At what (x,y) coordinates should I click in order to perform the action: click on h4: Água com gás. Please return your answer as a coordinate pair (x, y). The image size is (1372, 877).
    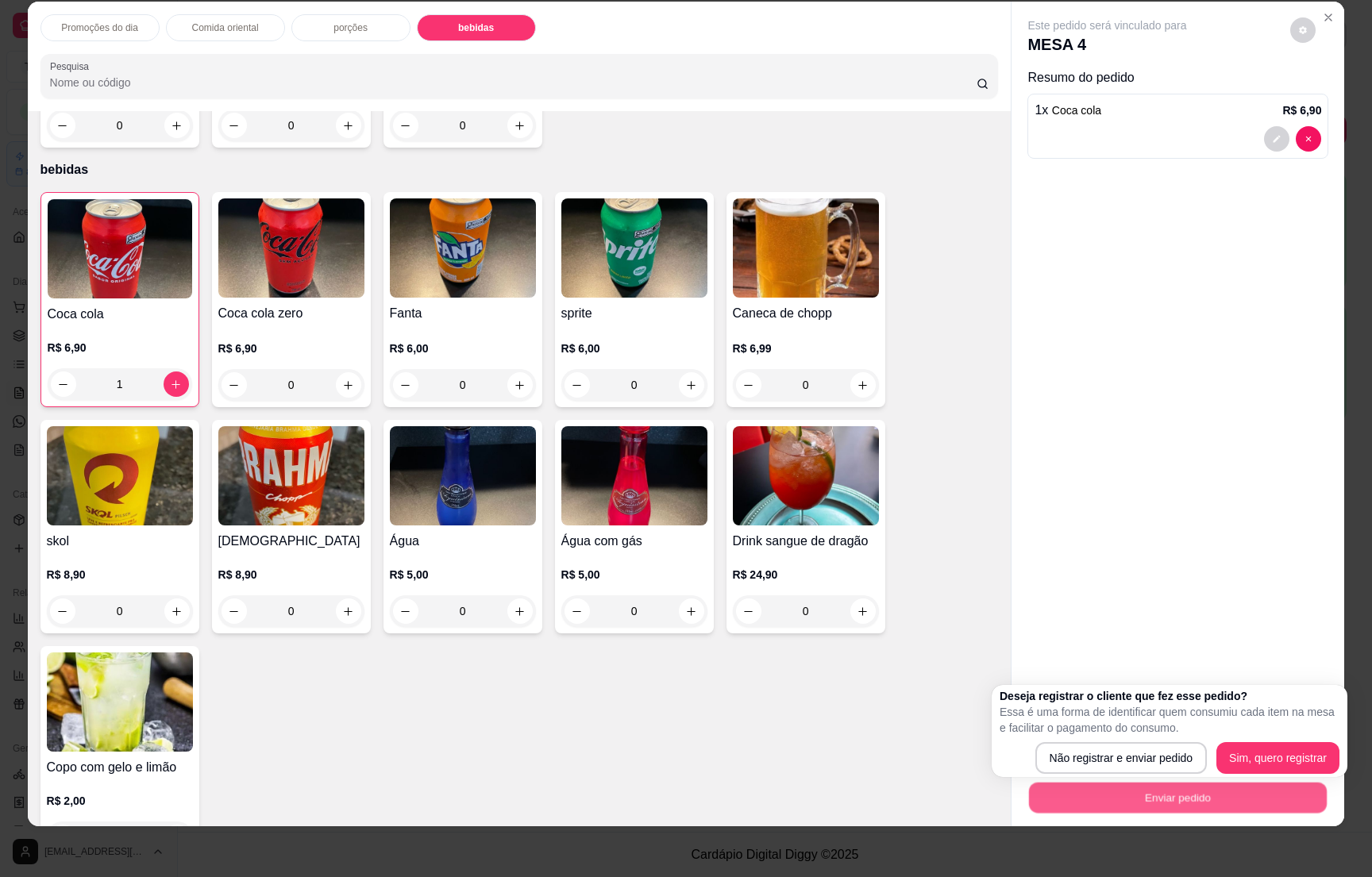
    Looking at the image, I should click on (634, 541).